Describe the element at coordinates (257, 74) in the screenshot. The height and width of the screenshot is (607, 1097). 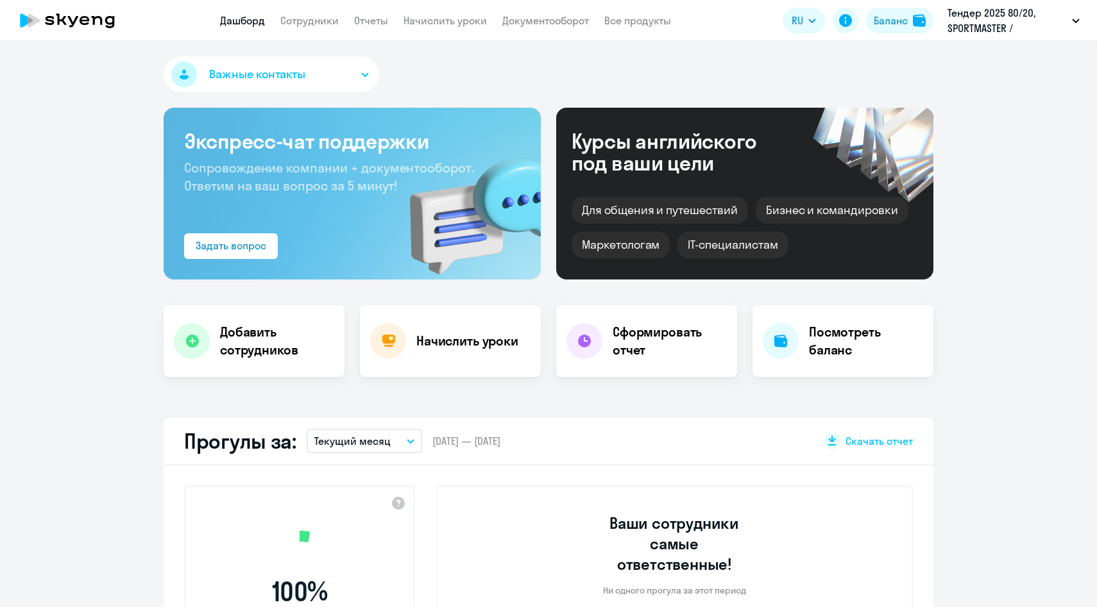
I see `span: Важные контакты` at that location.